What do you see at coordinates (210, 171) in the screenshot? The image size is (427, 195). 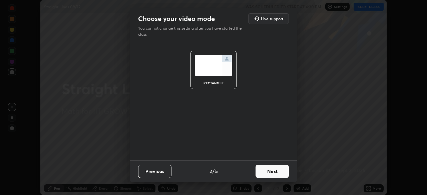 I see `h4: 2` at bounding box center [210, 171].